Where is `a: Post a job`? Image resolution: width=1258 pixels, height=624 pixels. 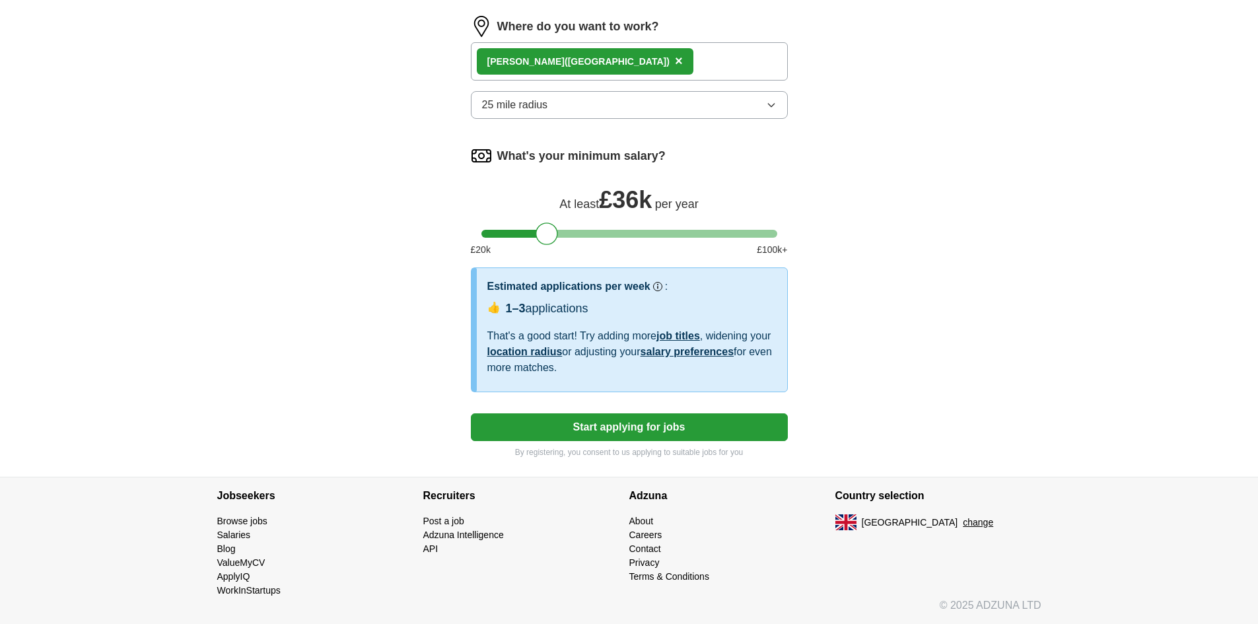 a: Post a job is located at coordinates (444, 521).